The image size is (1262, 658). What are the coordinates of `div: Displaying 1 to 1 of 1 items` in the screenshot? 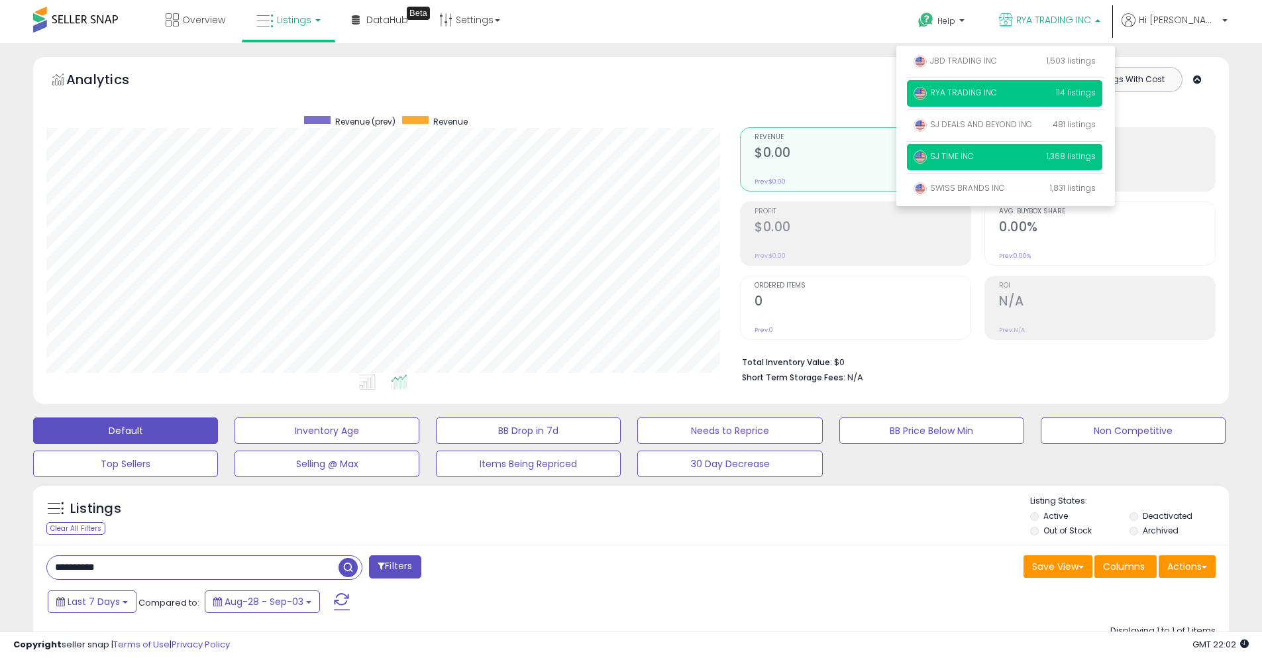 It's located at (1162, 630).